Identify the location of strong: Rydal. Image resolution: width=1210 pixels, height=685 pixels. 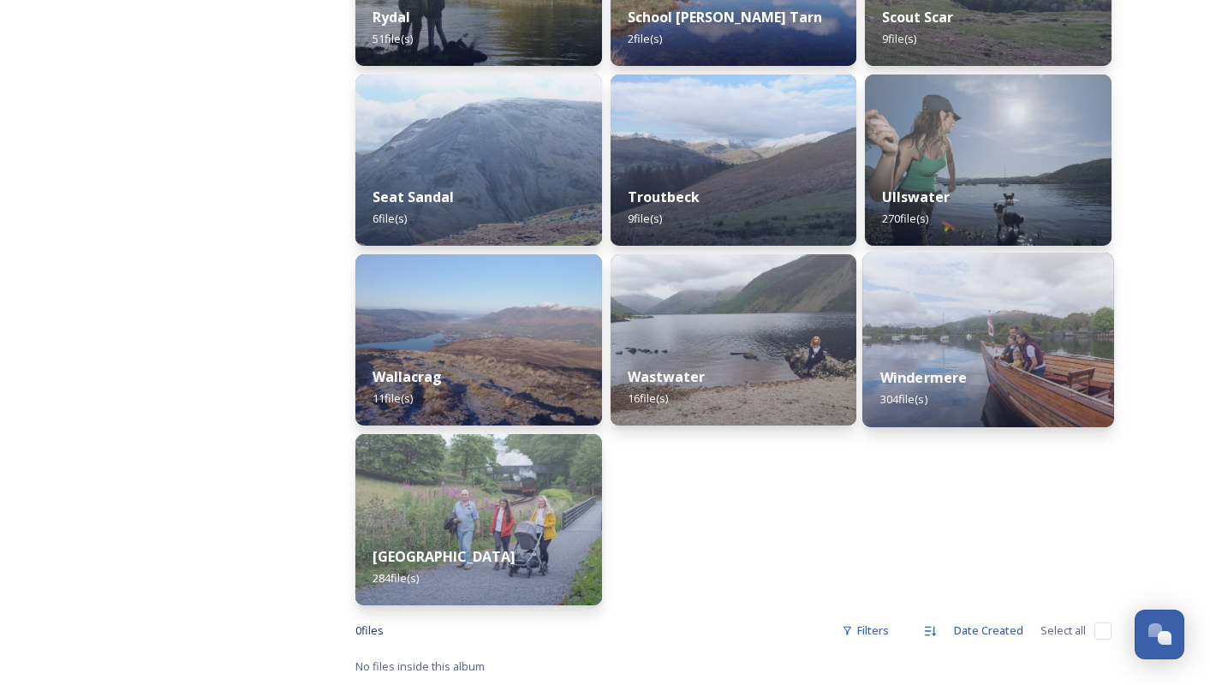
(391, 17).